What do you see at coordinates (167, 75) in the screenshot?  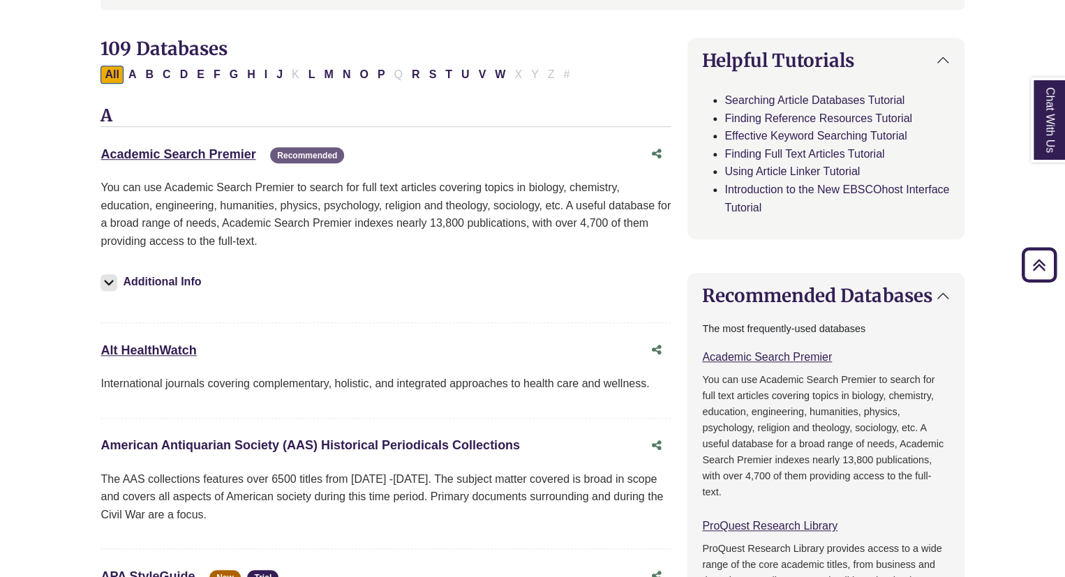 I see `button: Filter Results C` at bounding box center [167, 75].